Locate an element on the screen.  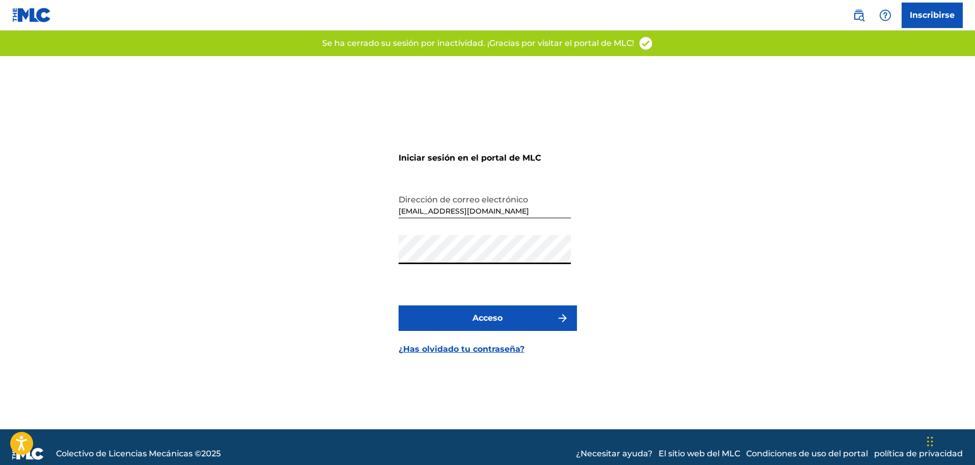
font: Colectivo de Licencias Mecánicas © is located at coordinates (128, 453).